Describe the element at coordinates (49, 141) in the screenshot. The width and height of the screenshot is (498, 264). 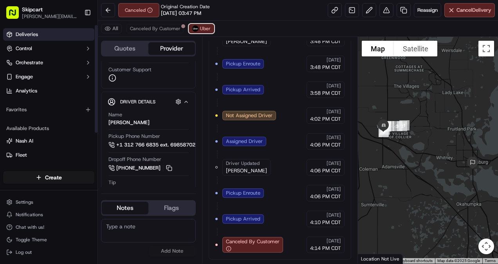
I see `a: Nash AI` at that location.